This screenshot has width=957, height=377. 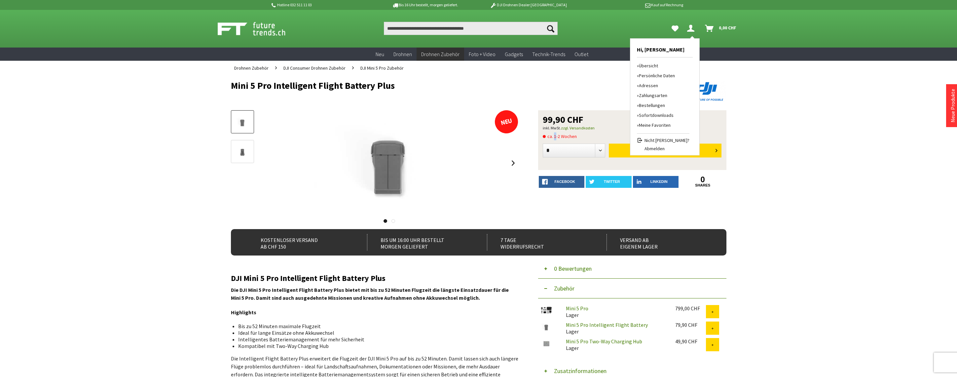 I want to click on span: LinkedIn, so click(x=659, y=182).